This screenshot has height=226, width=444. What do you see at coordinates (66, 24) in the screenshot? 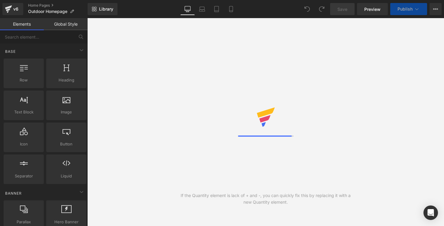
I see `a: Global Style` at bounding box center [66, 24].